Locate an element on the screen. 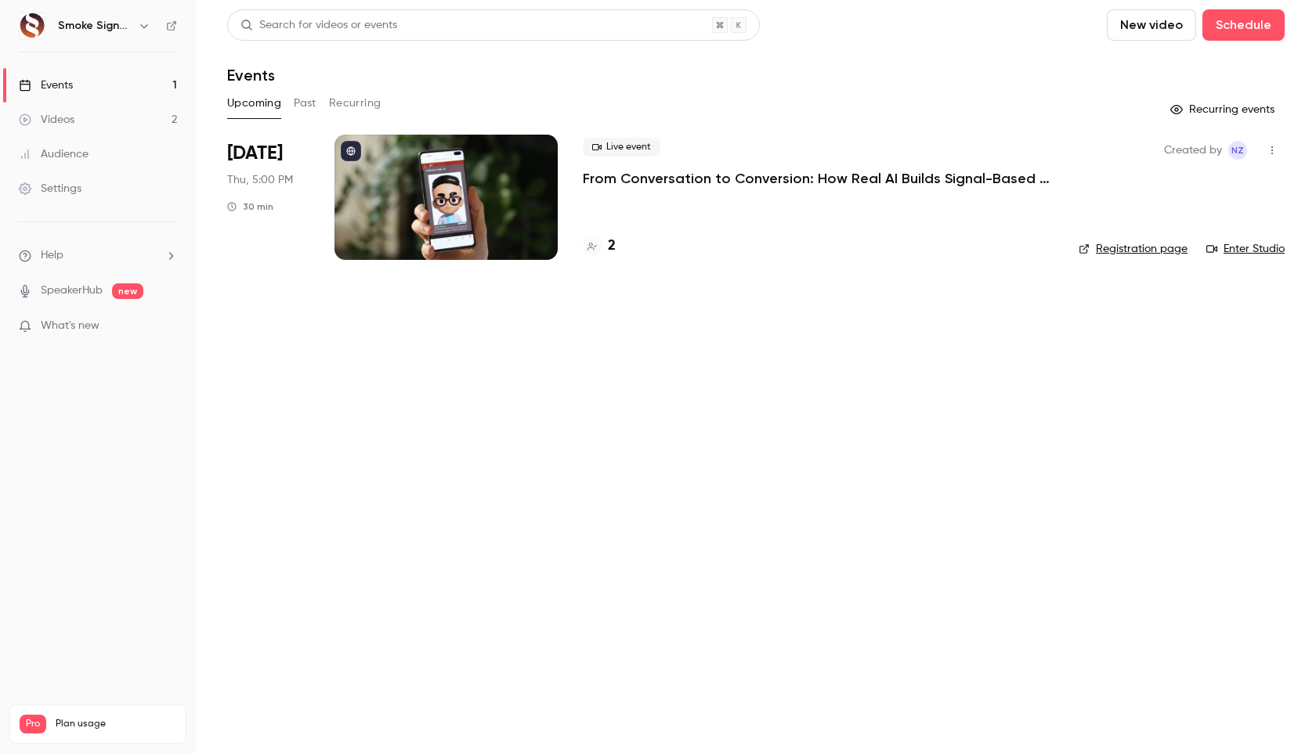  div: Videos is located at coordinates (46, 120).